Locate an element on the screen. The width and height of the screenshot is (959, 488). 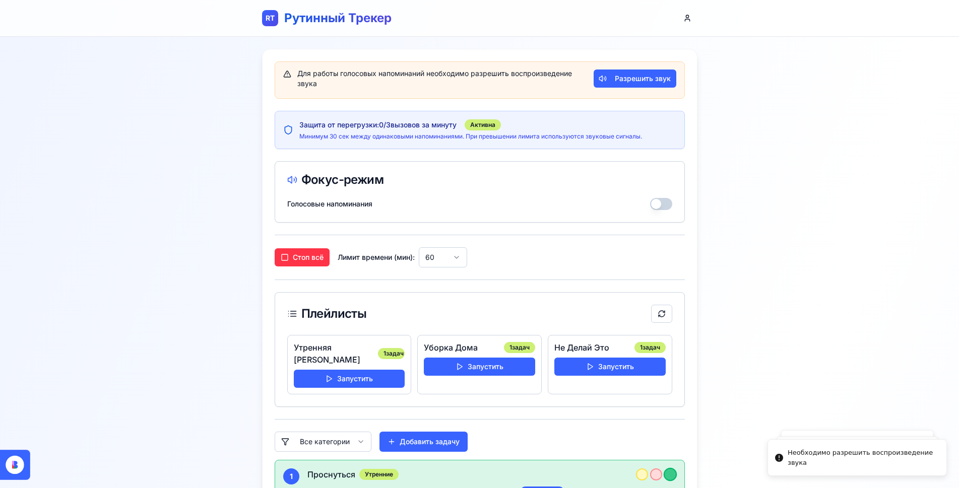
button: Перенесена is located at coordinates (656, 475).